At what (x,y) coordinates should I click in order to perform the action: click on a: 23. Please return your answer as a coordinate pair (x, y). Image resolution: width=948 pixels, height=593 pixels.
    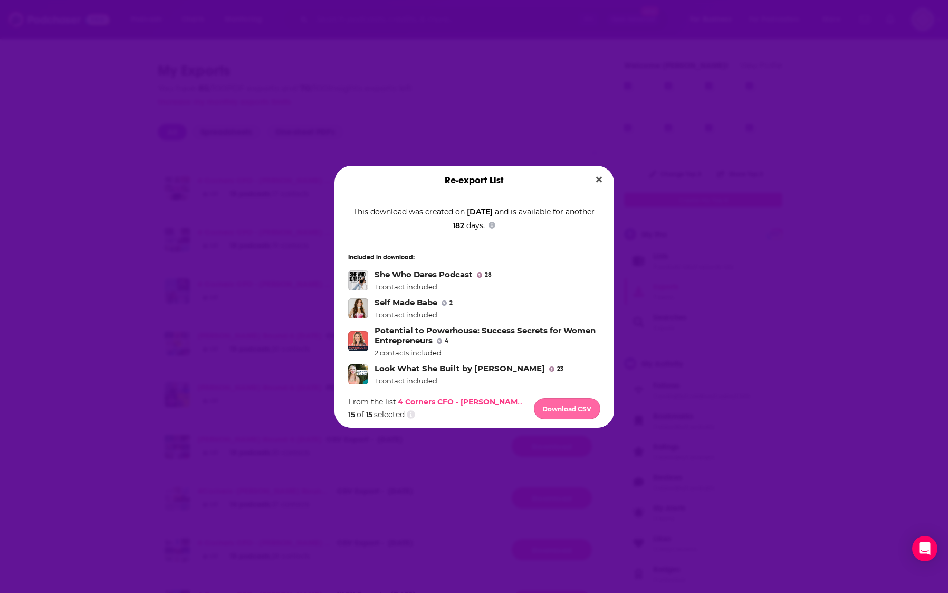
    Looking at the image, I should click on (556, 369).